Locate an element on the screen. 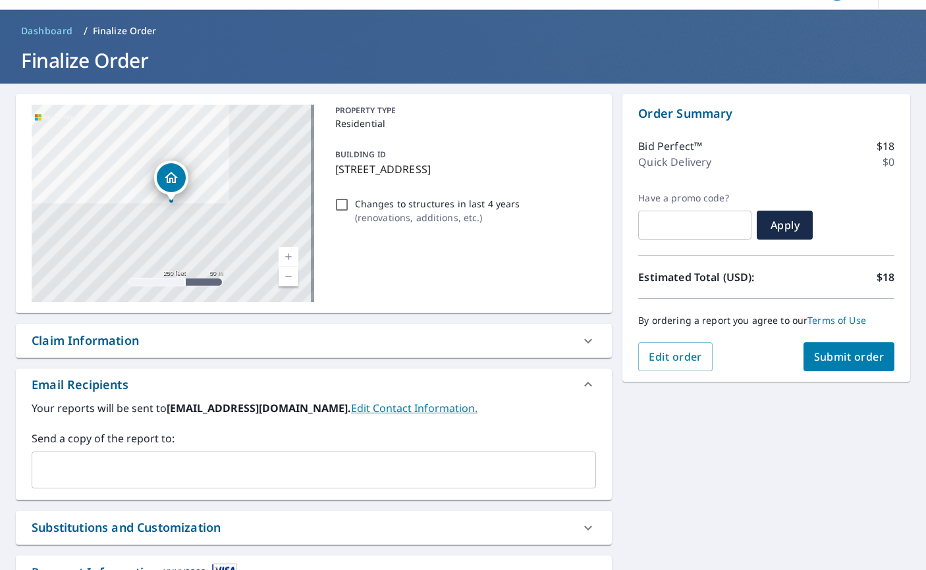 The width and height of the screenshot is (926, 570). p: Estimated Total (USD): is located at coordinates (702, 277).